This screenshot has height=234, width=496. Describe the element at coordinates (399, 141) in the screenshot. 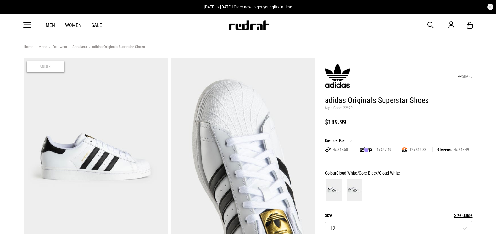

I see `div: Buy now, Pay later.` at that location.